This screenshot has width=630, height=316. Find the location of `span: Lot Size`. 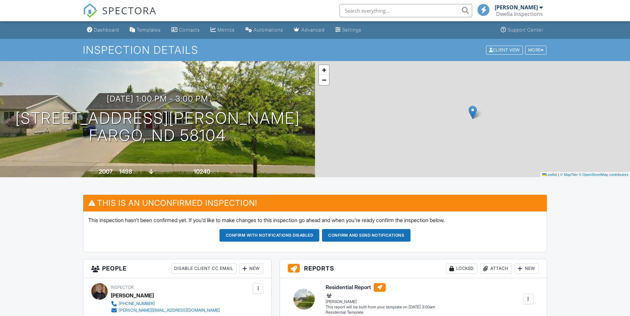

span: Lot Size is located at coordinates (186, 172).